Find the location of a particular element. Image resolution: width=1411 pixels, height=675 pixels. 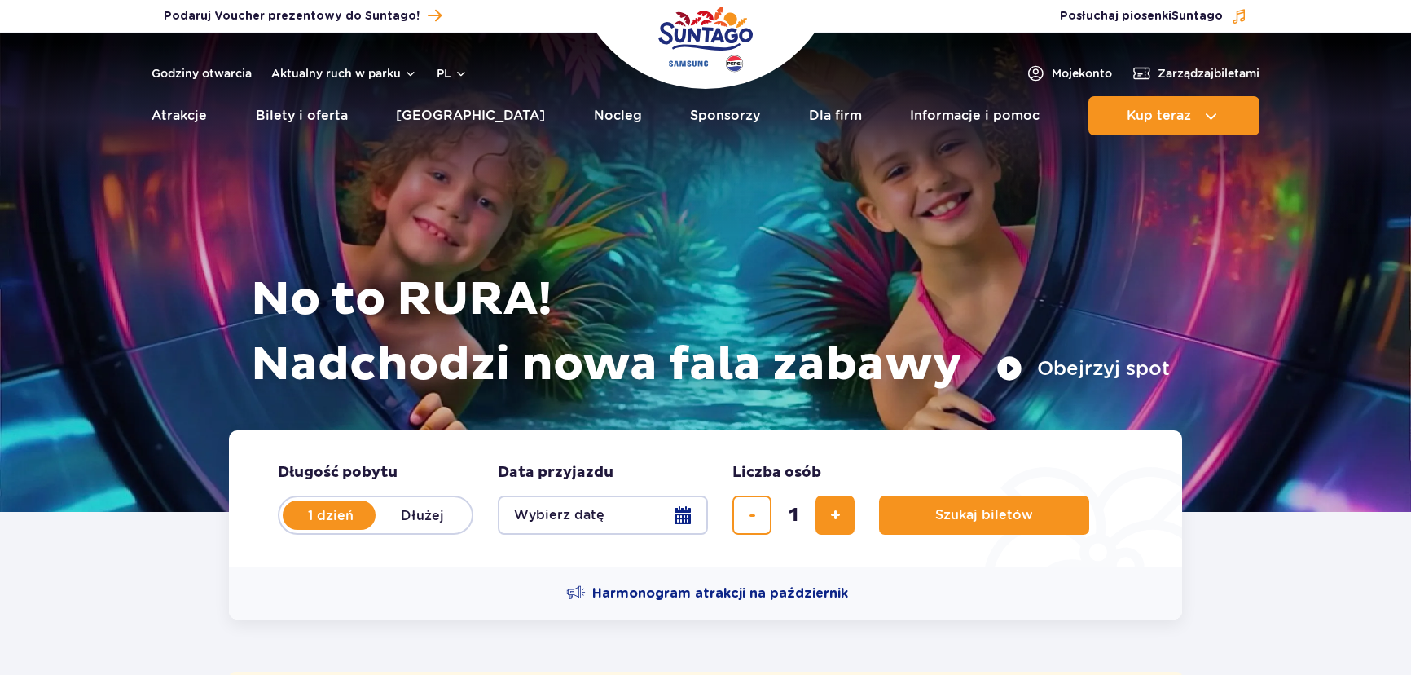

a: Atrakcje is located at coordinates (179, 116).